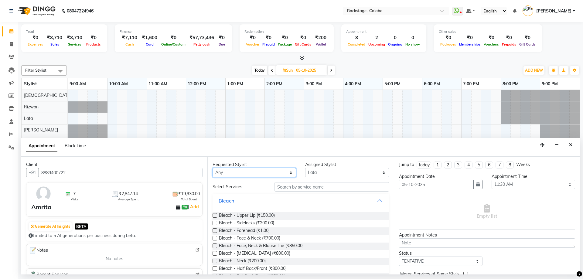 This screenshot has height=279, width=583. Describe the element at coordinates (406, 165) in the screenshot. I see `div: Jump to` at that location.